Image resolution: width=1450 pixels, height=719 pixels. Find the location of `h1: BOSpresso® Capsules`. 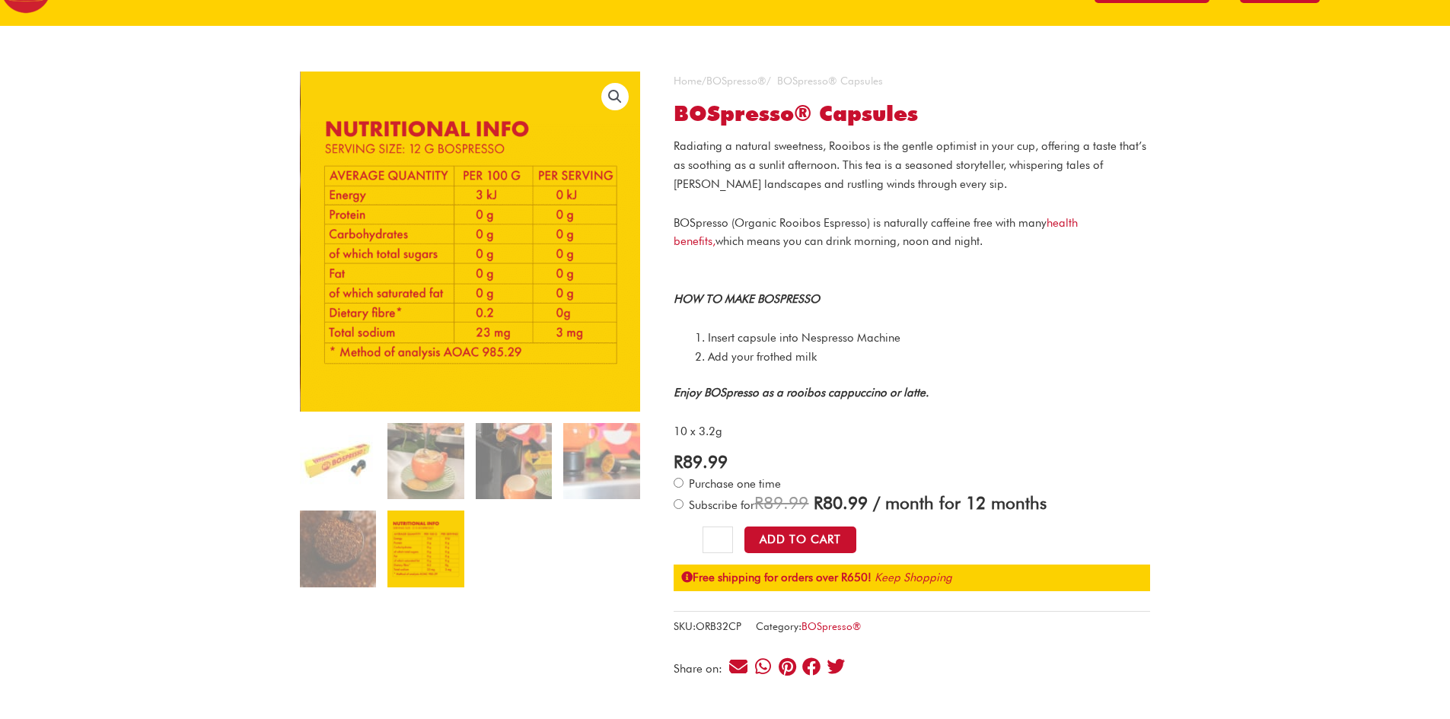

h1: BOSpresso® Capsules is located at coordinates (912, 114).